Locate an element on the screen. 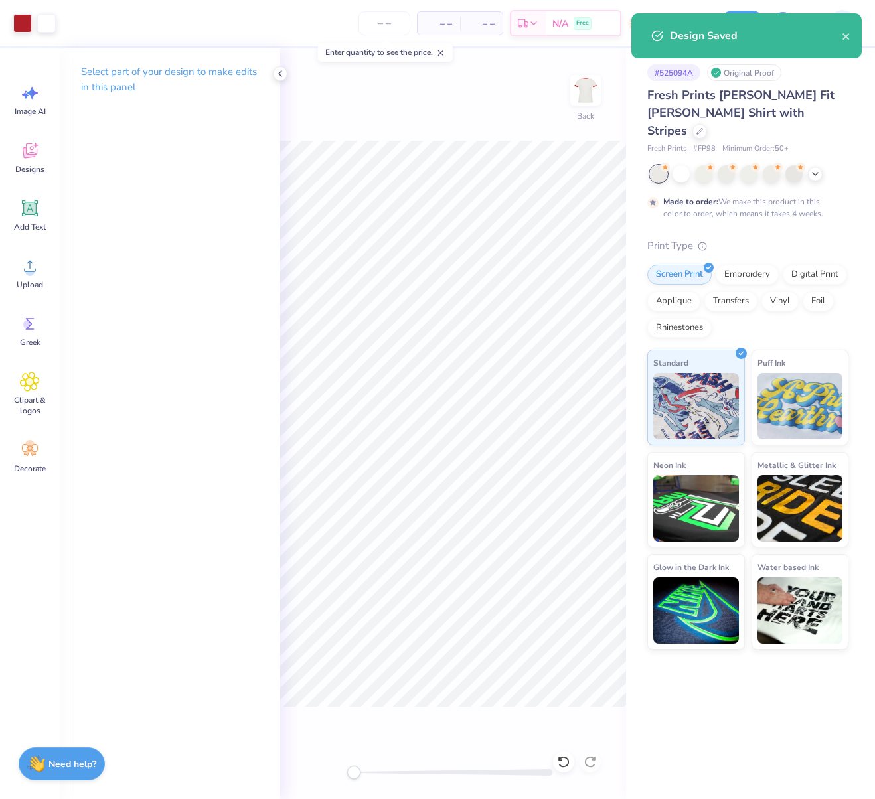 Image resolution: width=875 pixels, height=799 pixels. div: Digital Print is located at coordinates (815, 275).